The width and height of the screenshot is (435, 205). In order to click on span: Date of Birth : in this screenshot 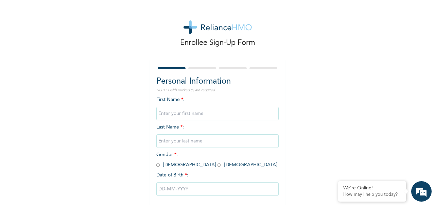, I will do `click(172, 175)`.